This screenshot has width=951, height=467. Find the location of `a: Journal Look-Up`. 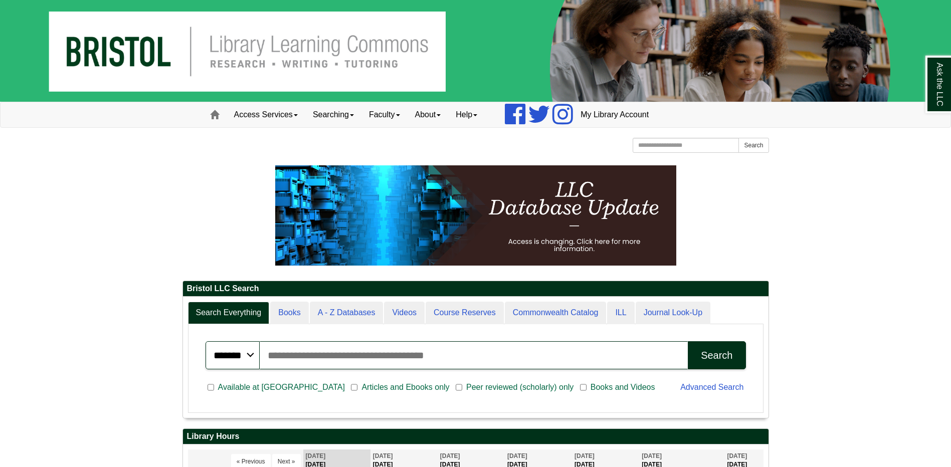

a: Journal Look-Up is located at coordinates (673, 313).